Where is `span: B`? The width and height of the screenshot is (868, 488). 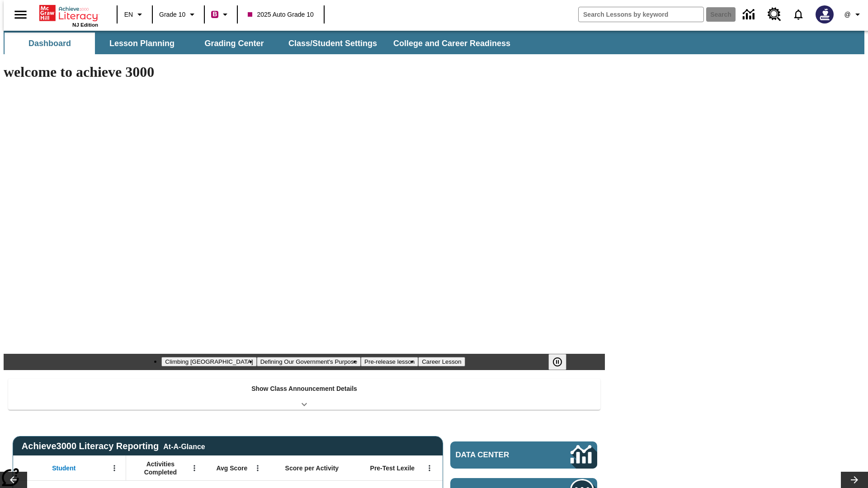 span: B is located at coordinates (215, 14).